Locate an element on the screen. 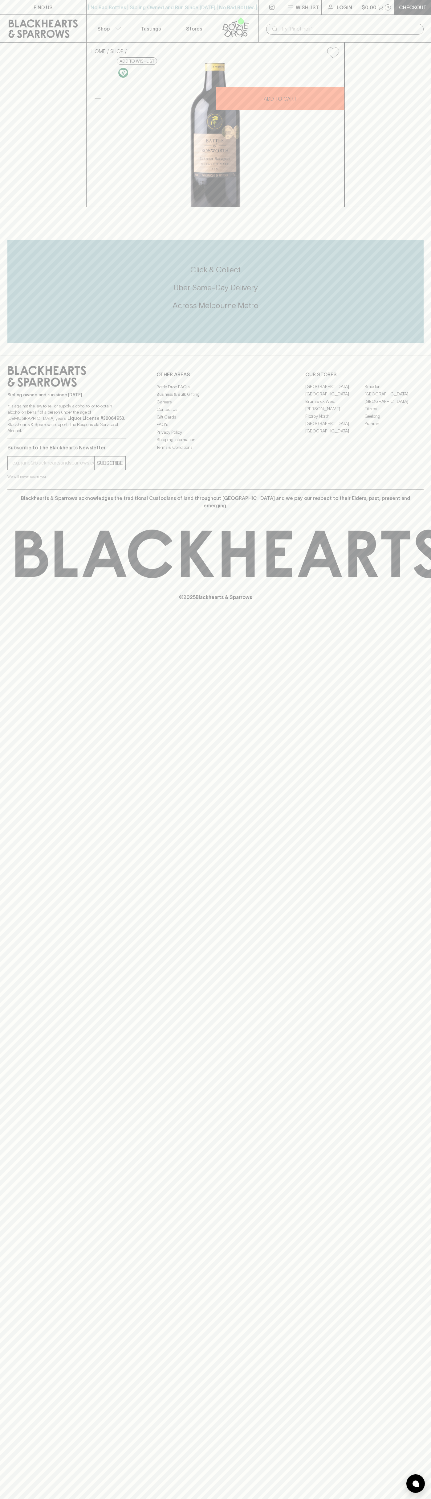  a: Fitzroy North is located at coordinates (335, 416).